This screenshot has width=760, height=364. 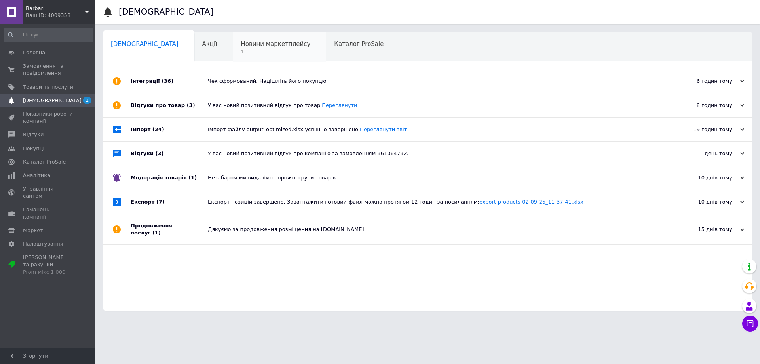 What do you see at coordinates (169, 81) in the screenshot?
I see `div: Інтеграції` at bounding box center [169, 81].